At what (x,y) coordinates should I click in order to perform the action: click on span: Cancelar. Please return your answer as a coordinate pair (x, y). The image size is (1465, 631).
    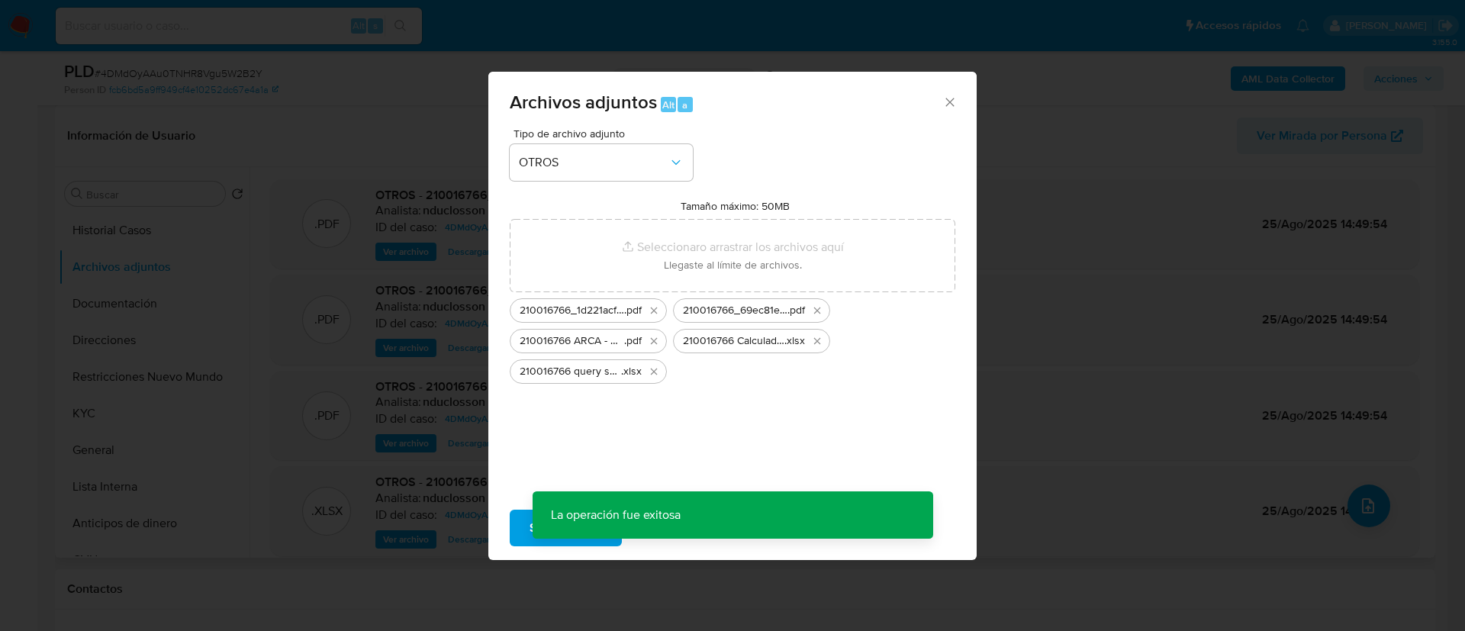
    Looking at the image, I should click on (672, 528).